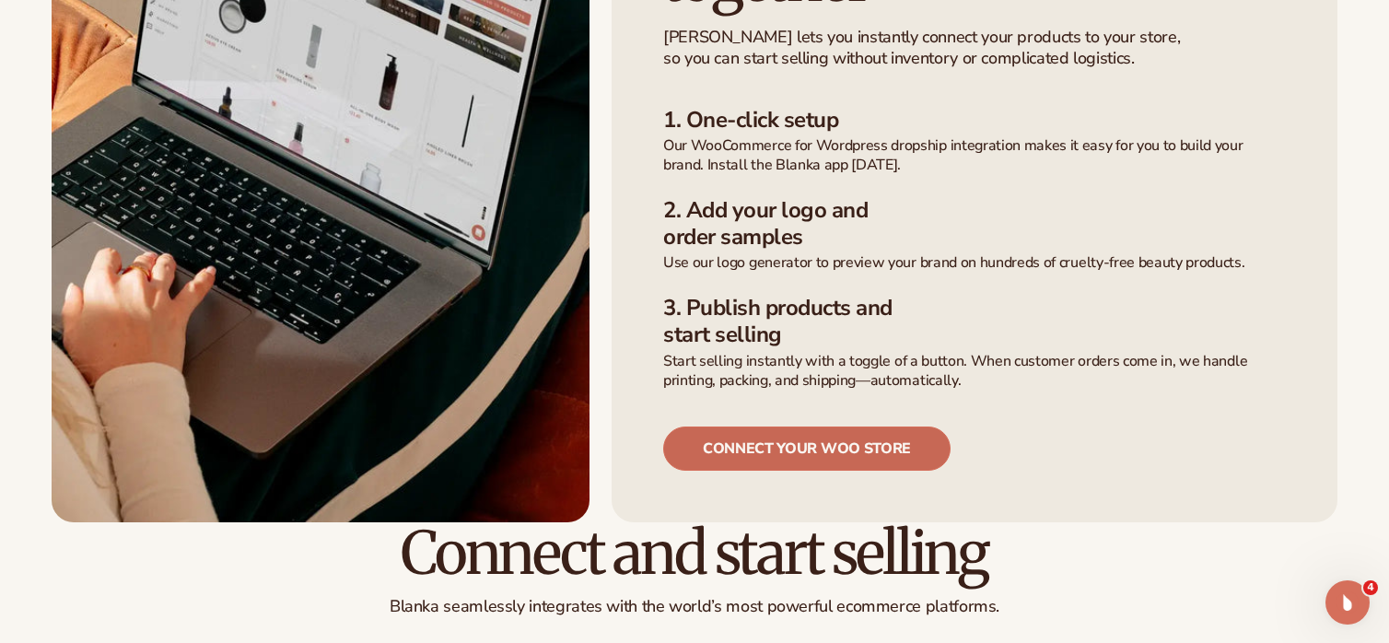 This screenshot has width=1389, height=643. Describe the element at coordinates (974, 262) in the screenshot. I see `p: Use our logo generator to preview your brand on hundreds of cruelty-free beauty products.` at that location.